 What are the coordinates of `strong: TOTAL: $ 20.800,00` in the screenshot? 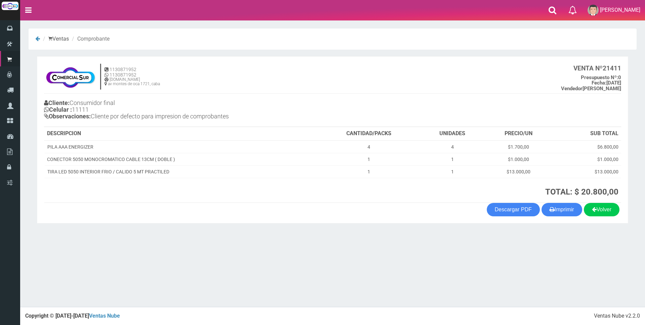 It's located at (582, 192).